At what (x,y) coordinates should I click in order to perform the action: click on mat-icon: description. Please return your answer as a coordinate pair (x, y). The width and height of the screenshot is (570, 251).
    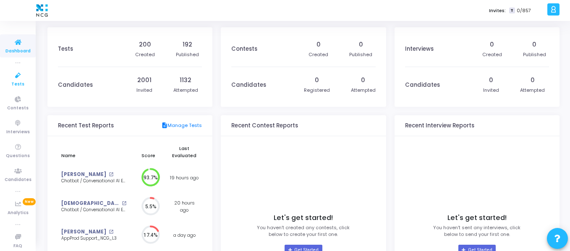
    Looking at the image, I should click on (164, 126).